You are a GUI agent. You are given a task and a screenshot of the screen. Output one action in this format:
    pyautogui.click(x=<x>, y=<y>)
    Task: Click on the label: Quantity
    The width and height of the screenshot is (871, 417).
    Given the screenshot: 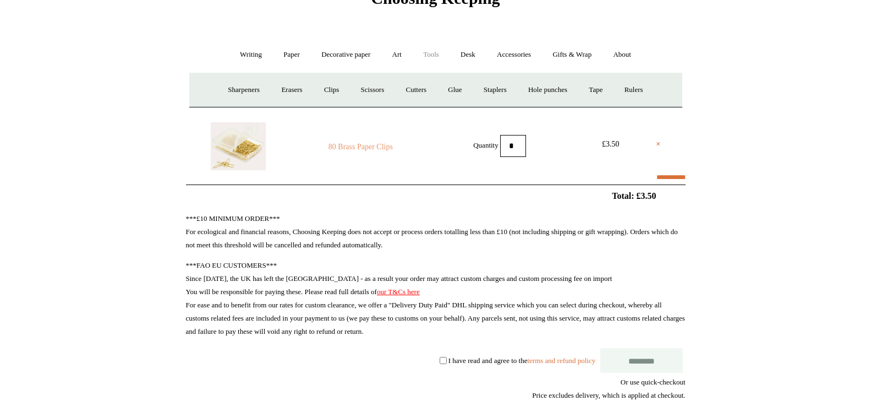 What is the action you would take?
    pyautogui.click(x=486, y=145)
    